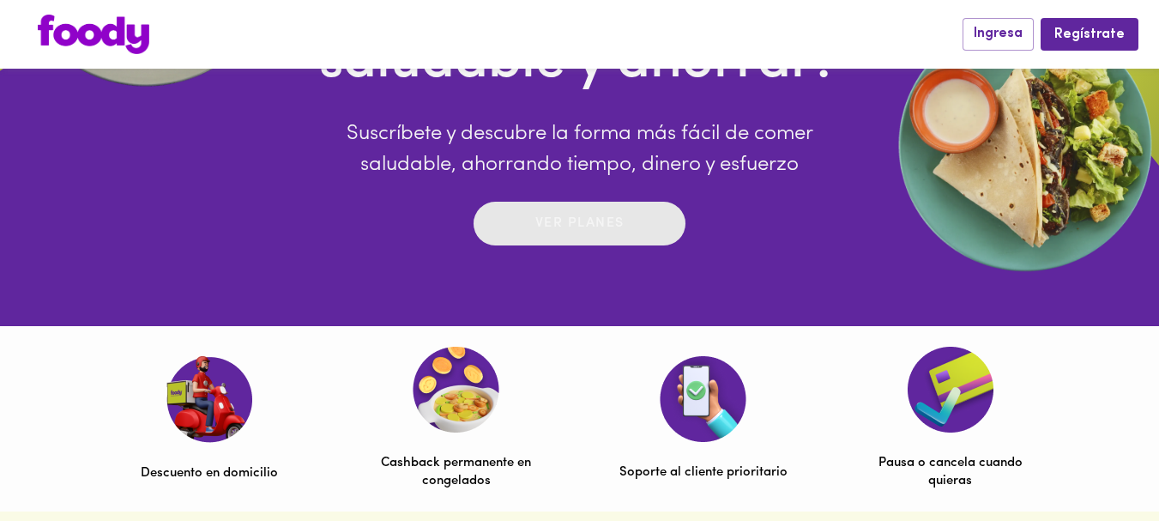 The image size is (1159, 521). I want to click on img: Descuento en domicilio, so click(208, 399).